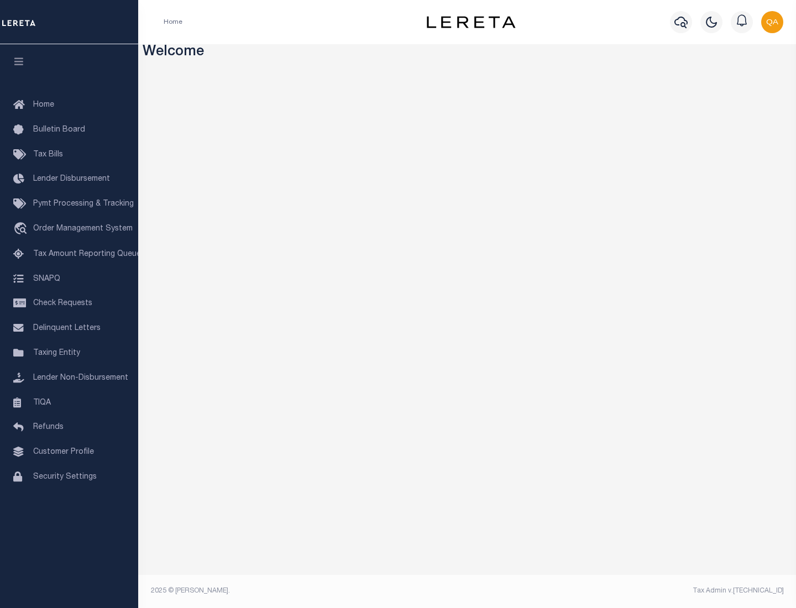 This screenshot has height=608, width=796. What do you see at coordinates (44, 105) in the screenshot?
I see `span: Home` at bounding box center [44, 105].